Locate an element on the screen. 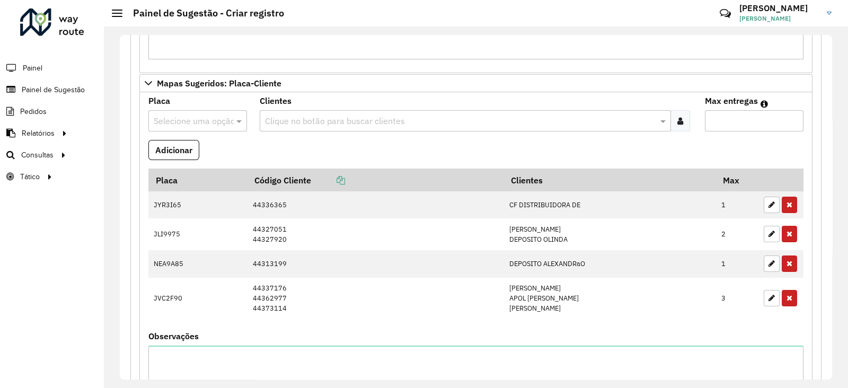 The height and width of the screenshot is (388, 848). td: NEA9A85 is located at coordinates (198, 264).